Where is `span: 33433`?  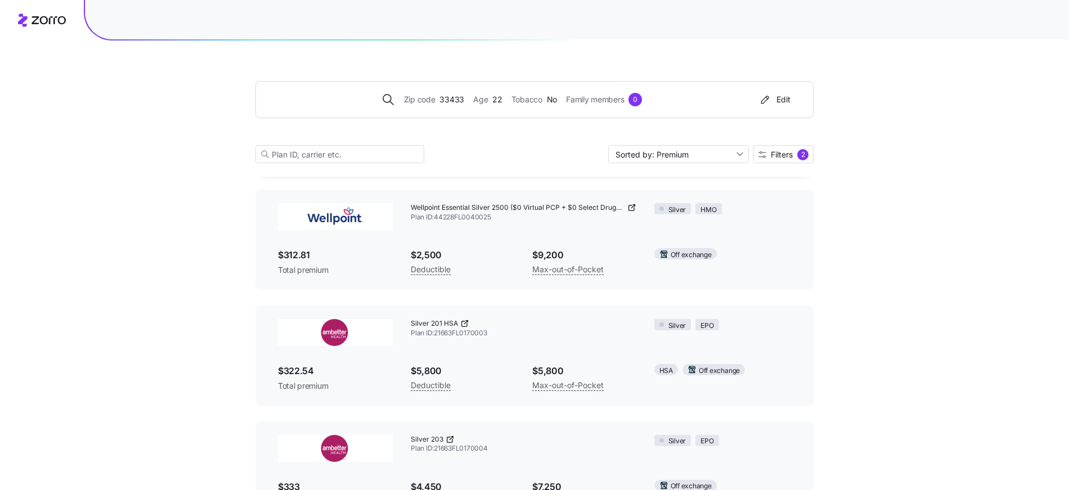
span: 33433 is located at coordinates (452, 100).